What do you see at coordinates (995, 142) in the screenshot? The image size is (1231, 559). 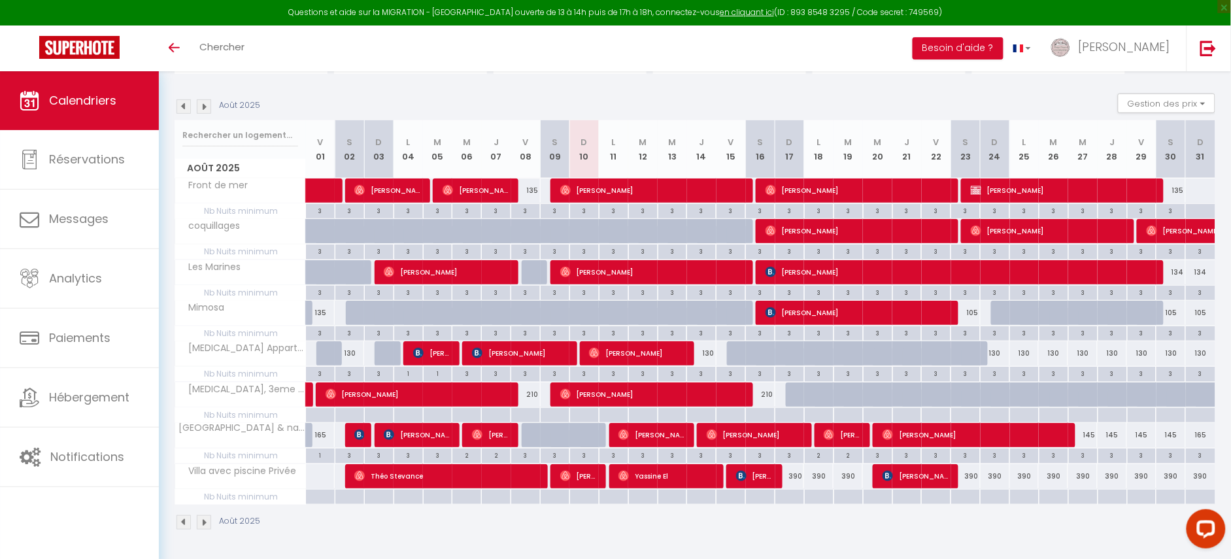 I see `abbr: D` at bounding box center [995, 142].